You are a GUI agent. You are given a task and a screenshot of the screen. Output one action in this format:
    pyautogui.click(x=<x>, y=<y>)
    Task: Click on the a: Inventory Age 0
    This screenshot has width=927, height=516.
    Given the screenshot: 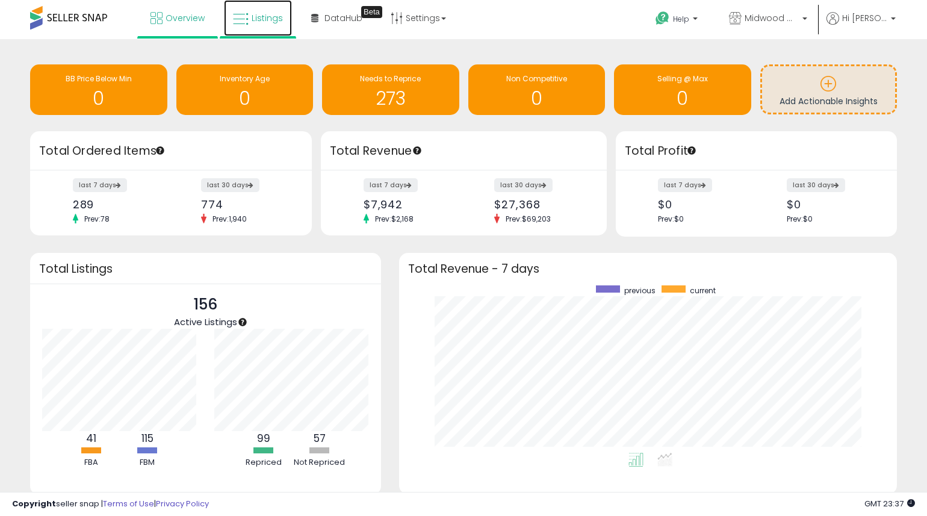 What is the action you would take?
    pyautogui.click(x=245, y=90)
    